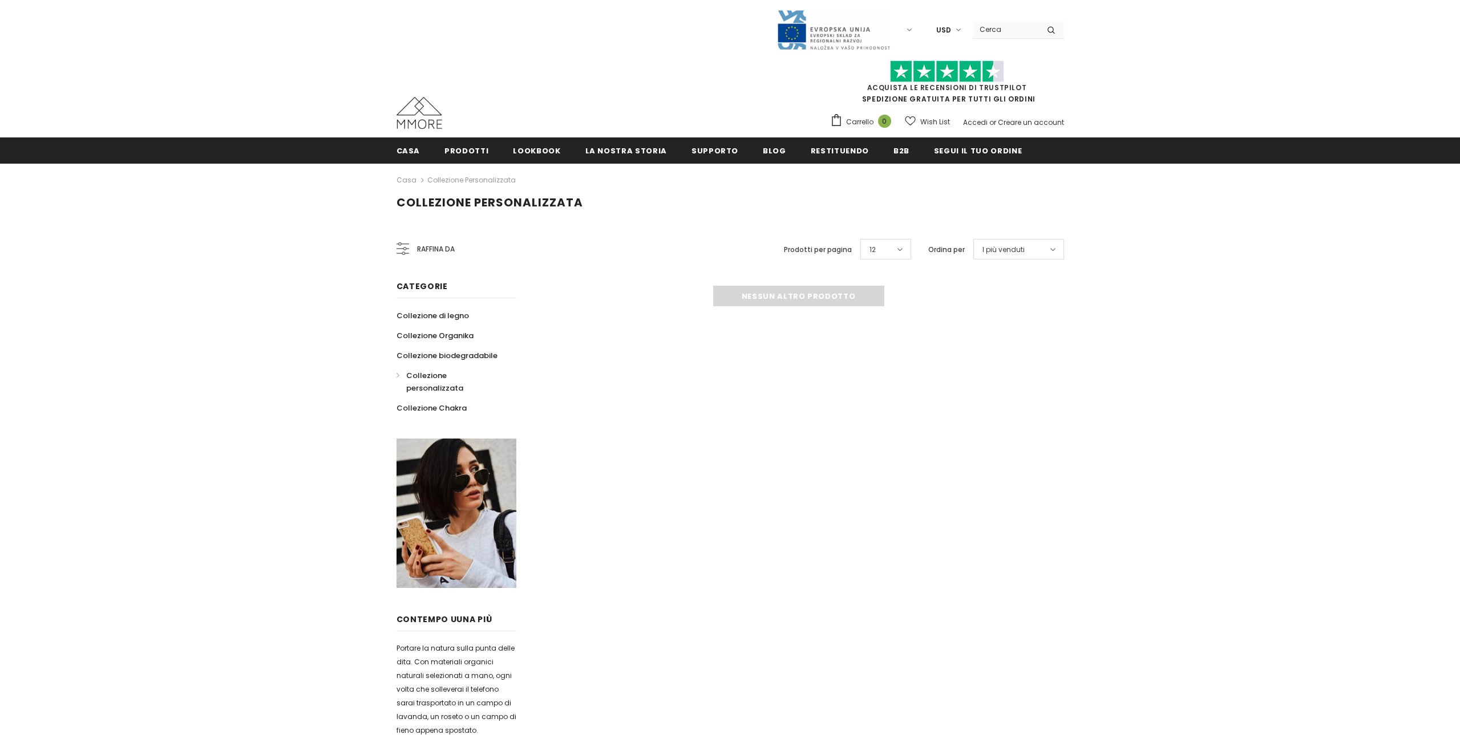 Image resolution: width=1460 pixels, height=751 pixels. Describe the element at coordinates (432, 316) in the screenshot. I see `span: Collezione di legno` at that location.